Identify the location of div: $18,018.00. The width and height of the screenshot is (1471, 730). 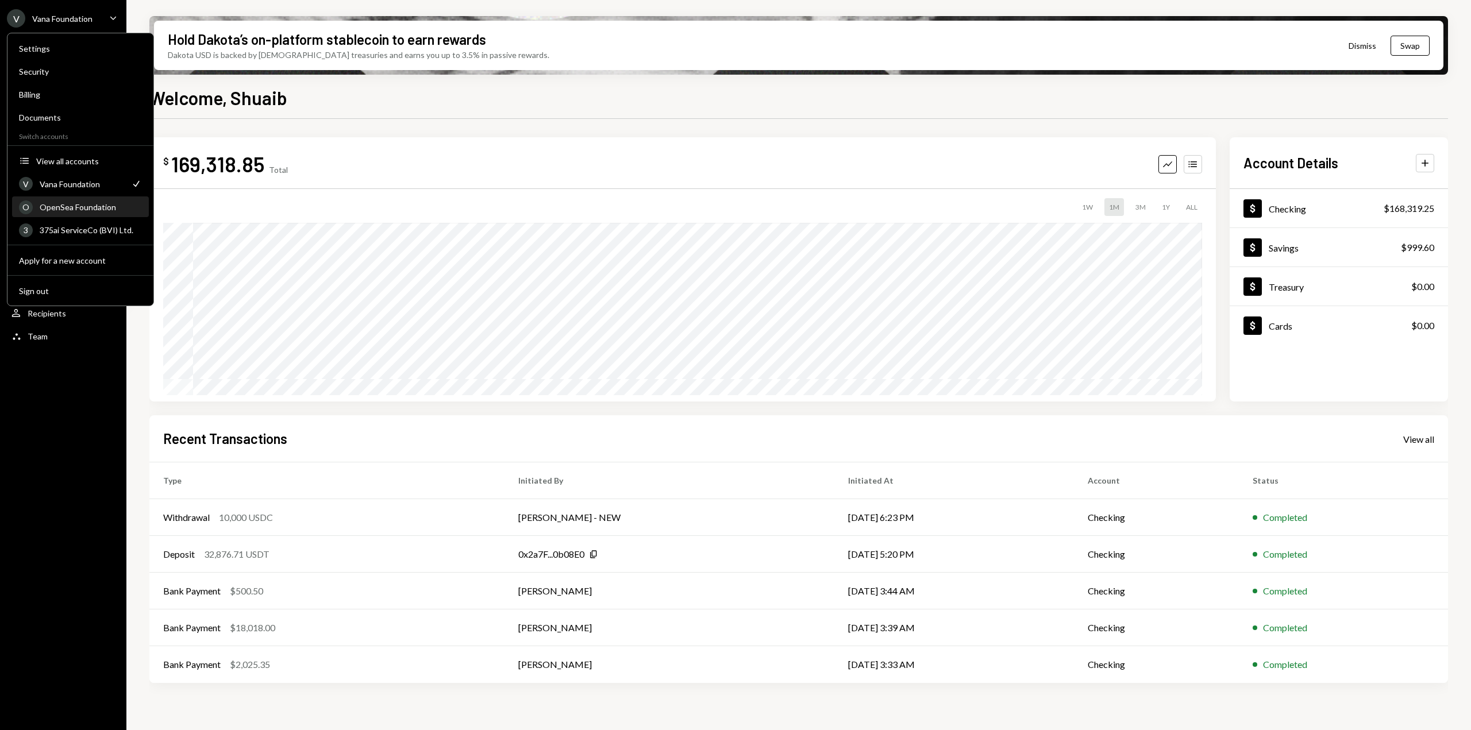
(252, 628).